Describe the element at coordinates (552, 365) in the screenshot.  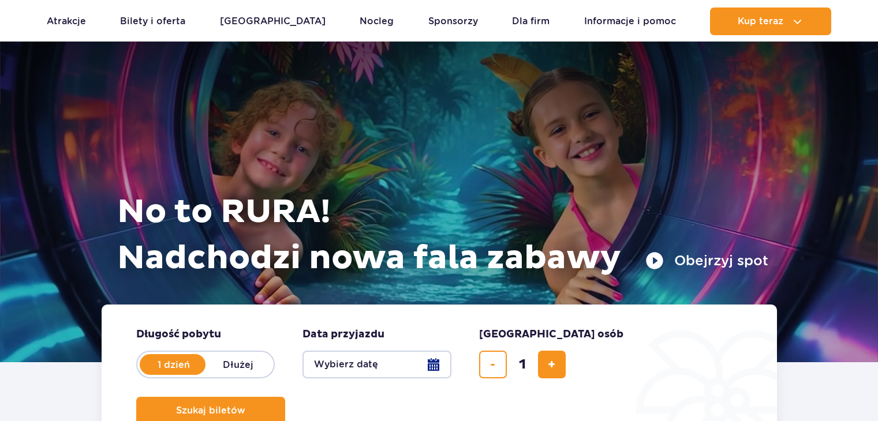
I see `button: dodaj bilet` at that location.